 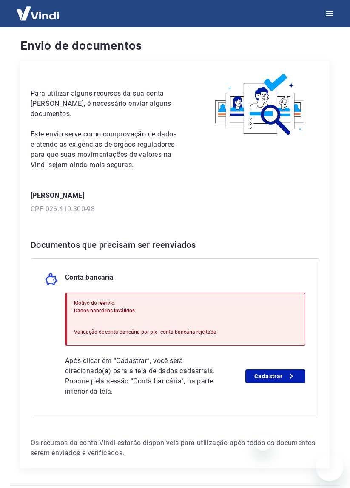 I want to click on p: Após clicar em “Cadastrar”, você será direcionado(a) para a tela de dados cadastrais. Procure pel..., so click(x=143, y=377).